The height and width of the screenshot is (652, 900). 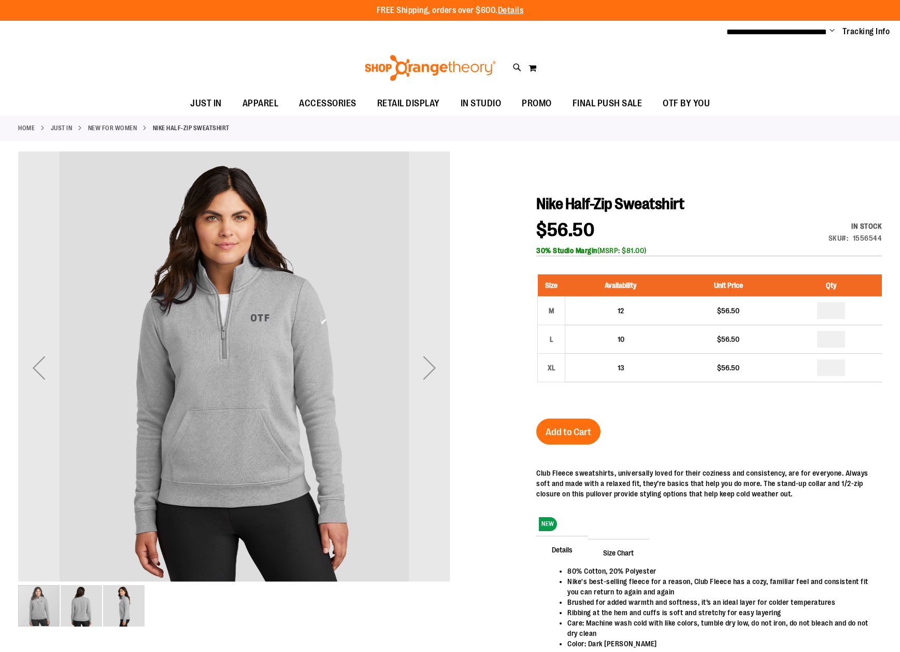 I want to click on div: L, so click(x=552, y=339).